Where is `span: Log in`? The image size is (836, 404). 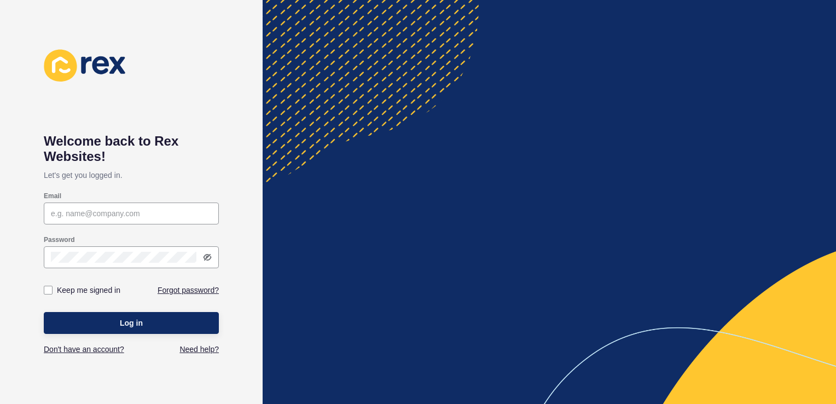 span: Log in is located at coordinates (131, 323).